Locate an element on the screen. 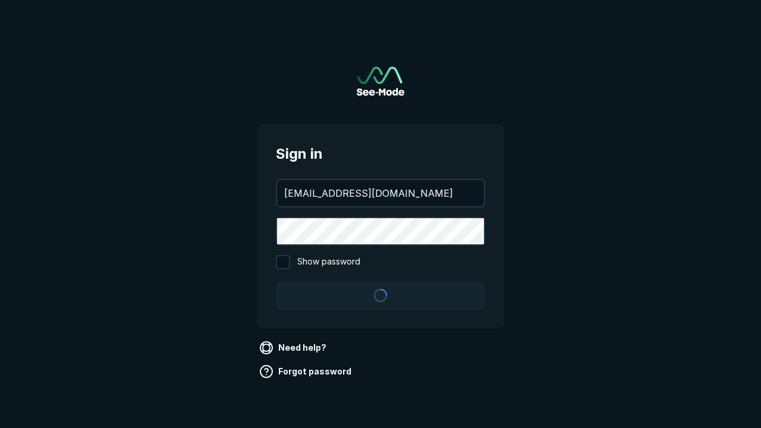  a: Need help? is located at coordinates (294, 348).